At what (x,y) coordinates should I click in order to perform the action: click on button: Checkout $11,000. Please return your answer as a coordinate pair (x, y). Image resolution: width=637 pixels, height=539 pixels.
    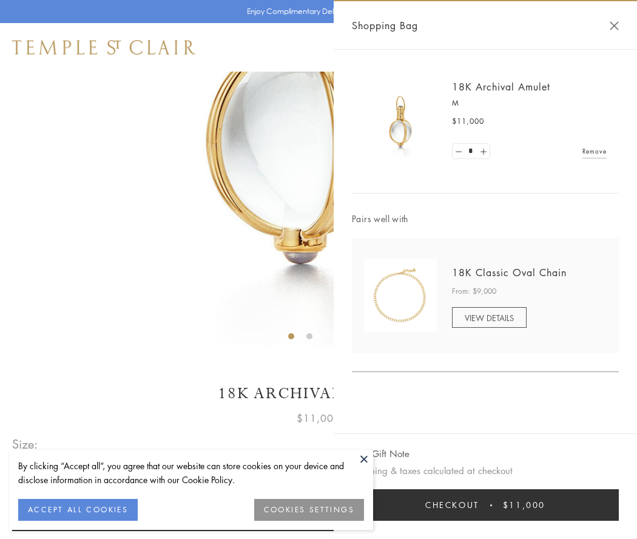
    Looking at the image, I should click on (486, 505).